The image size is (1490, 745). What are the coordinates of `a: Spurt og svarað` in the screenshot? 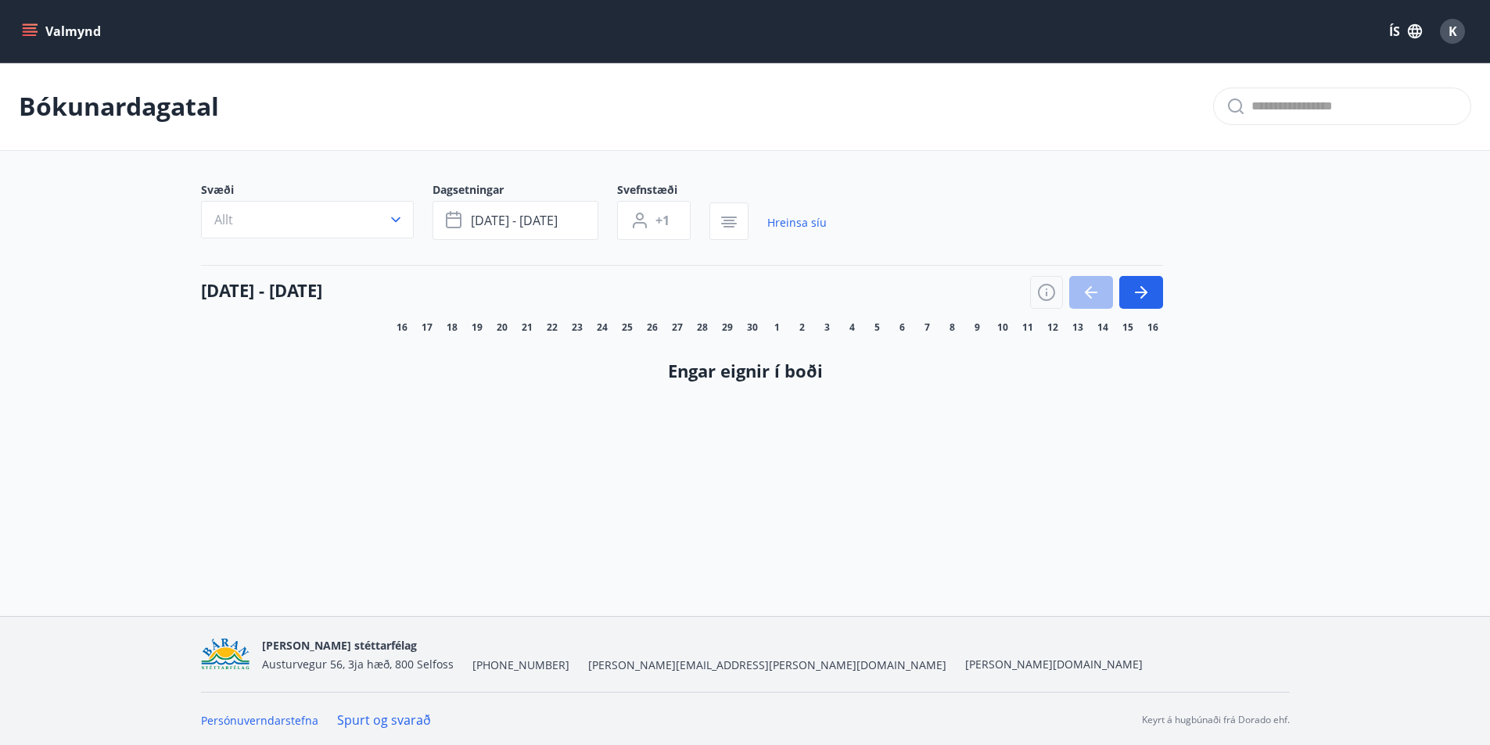 It's located at (384, 720).